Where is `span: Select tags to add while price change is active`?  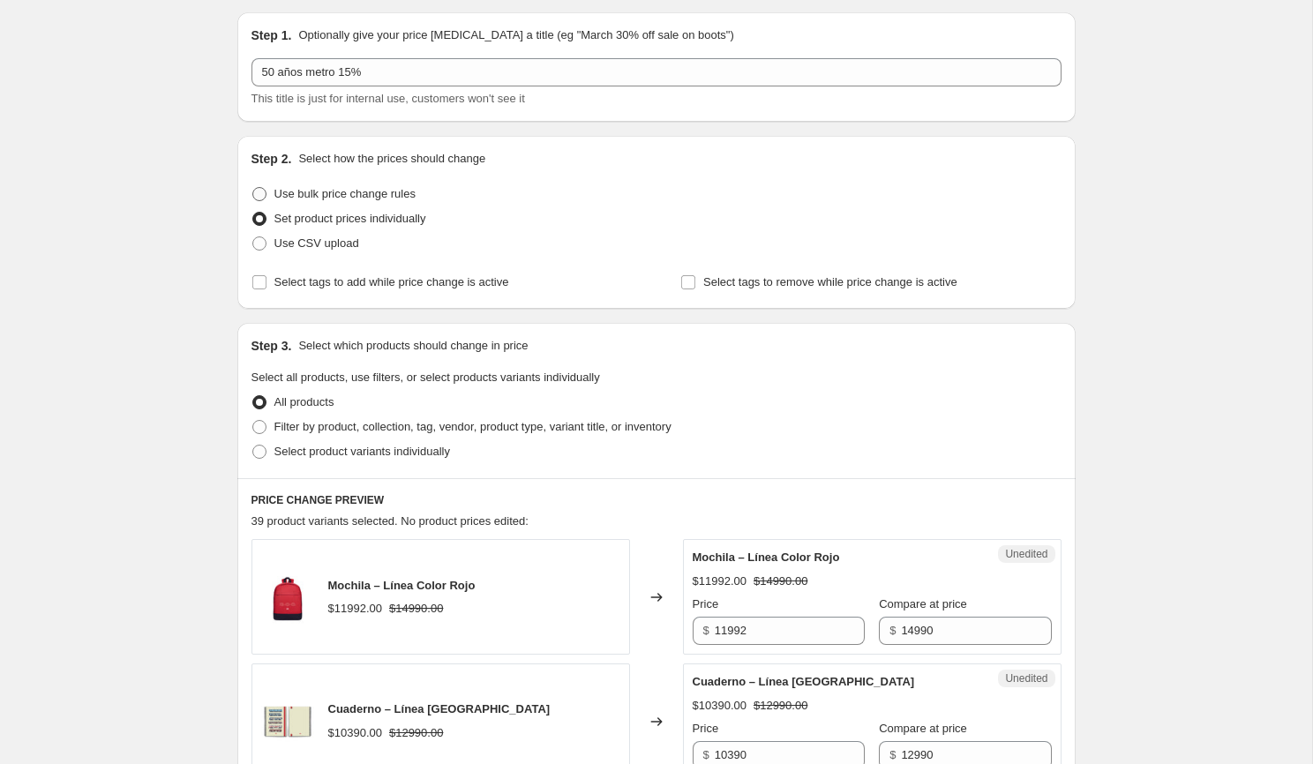 span: Select tags to add while price change is active is located at coordinates (392, 281).